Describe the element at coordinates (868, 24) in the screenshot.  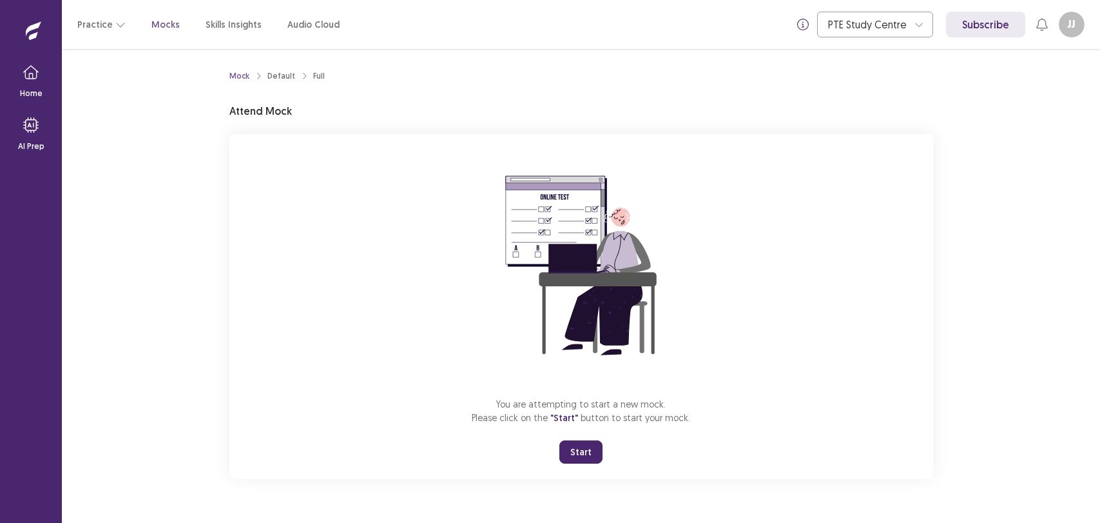
I see `div: PTE Study Centre` at that location.